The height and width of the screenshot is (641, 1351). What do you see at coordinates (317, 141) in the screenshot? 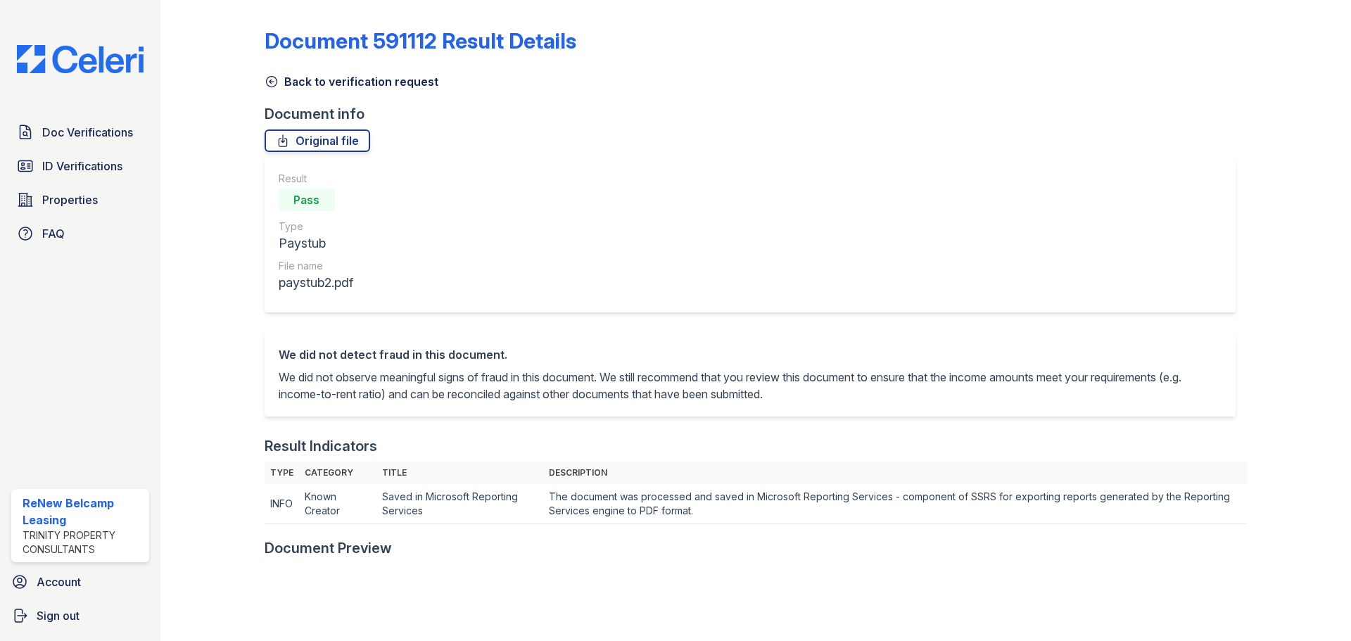
I see `a: Original file` at bounding box center [317, 141].